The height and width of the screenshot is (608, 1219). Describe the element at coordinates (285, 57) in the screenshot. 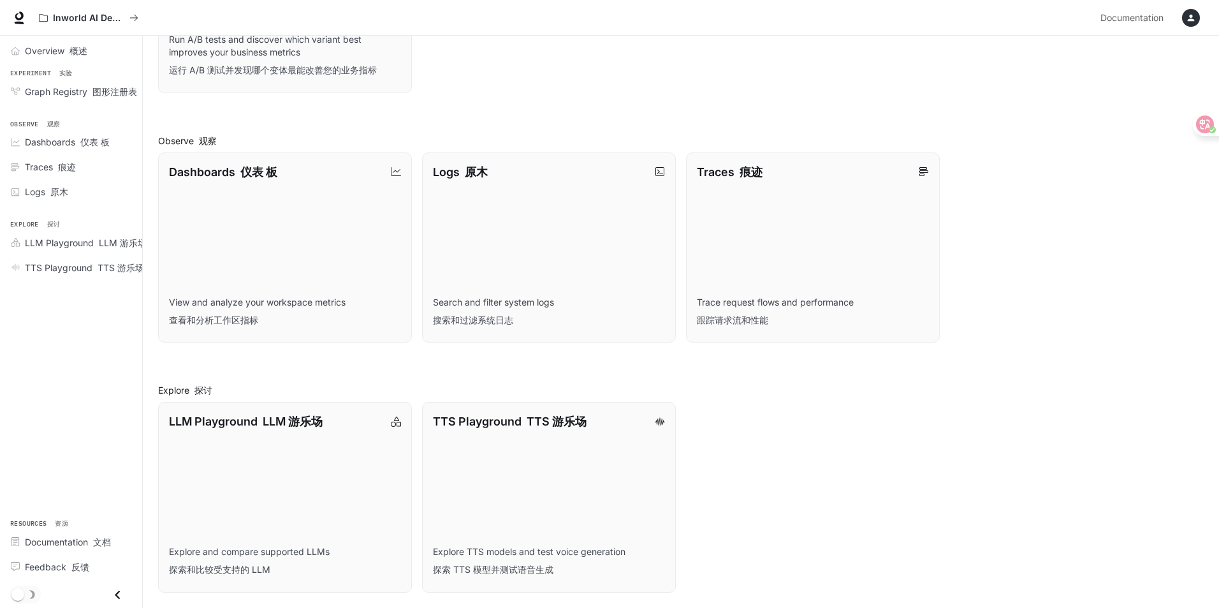

I see `p: Run A/B tests and discover which variant best improves your business metrics` at that location.